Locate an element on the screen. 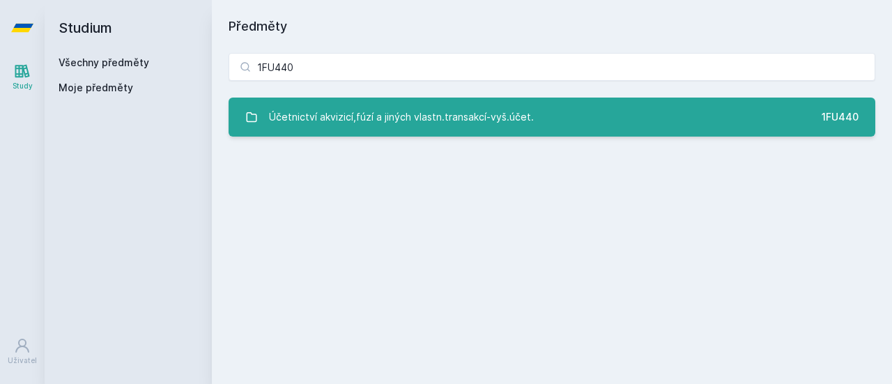 This screenshot has height=384, width=892. a: Study is located at coordinates (22, 77).